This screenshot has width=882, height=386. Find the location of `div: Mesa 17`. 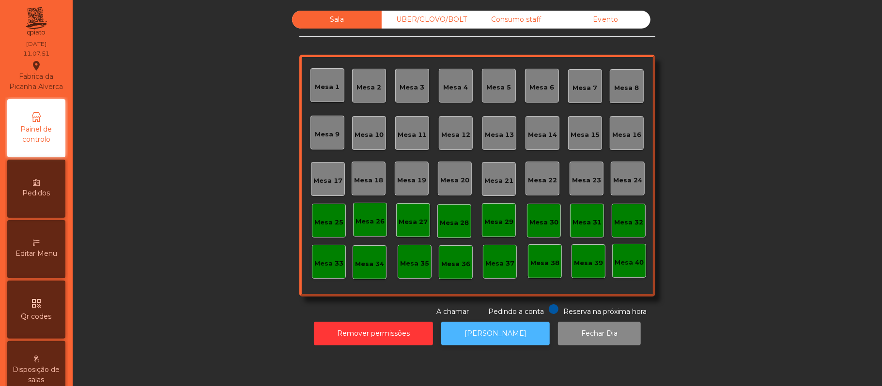

div: Mesa 17 is located at coordinates (328, 181).